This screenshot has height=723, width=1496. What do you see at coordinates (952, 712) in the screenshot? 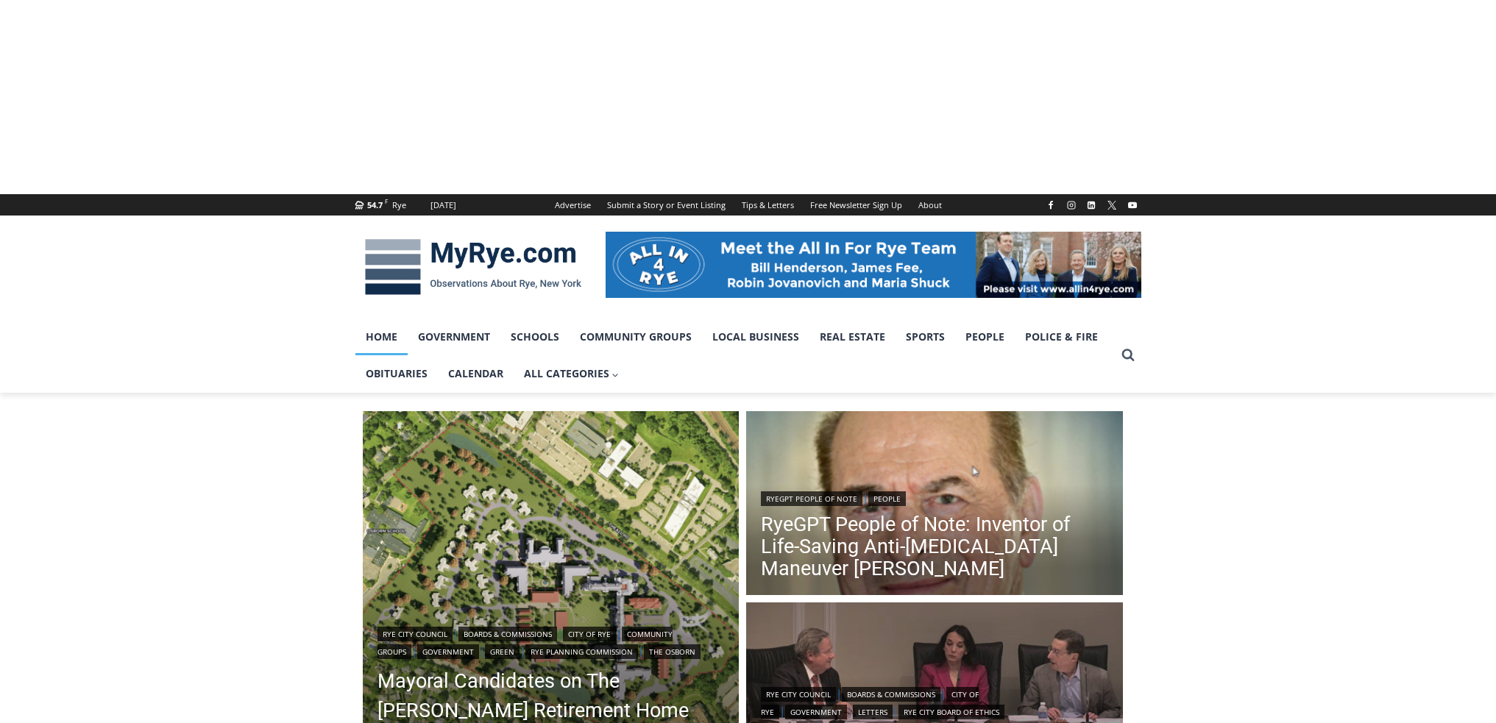
I see `a: Rye City Board of Ethics` at bounding box center [952, 712].